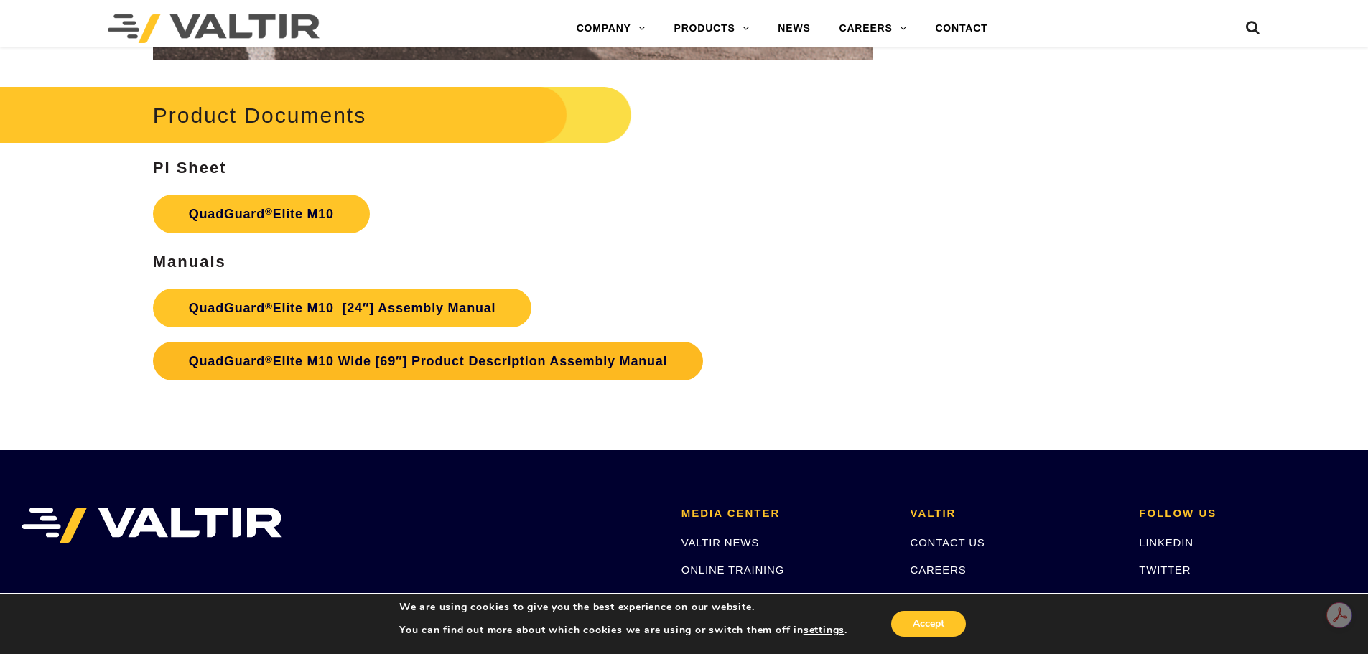  I want to click on h2: MEDIA CENTER, so click(785, 514).